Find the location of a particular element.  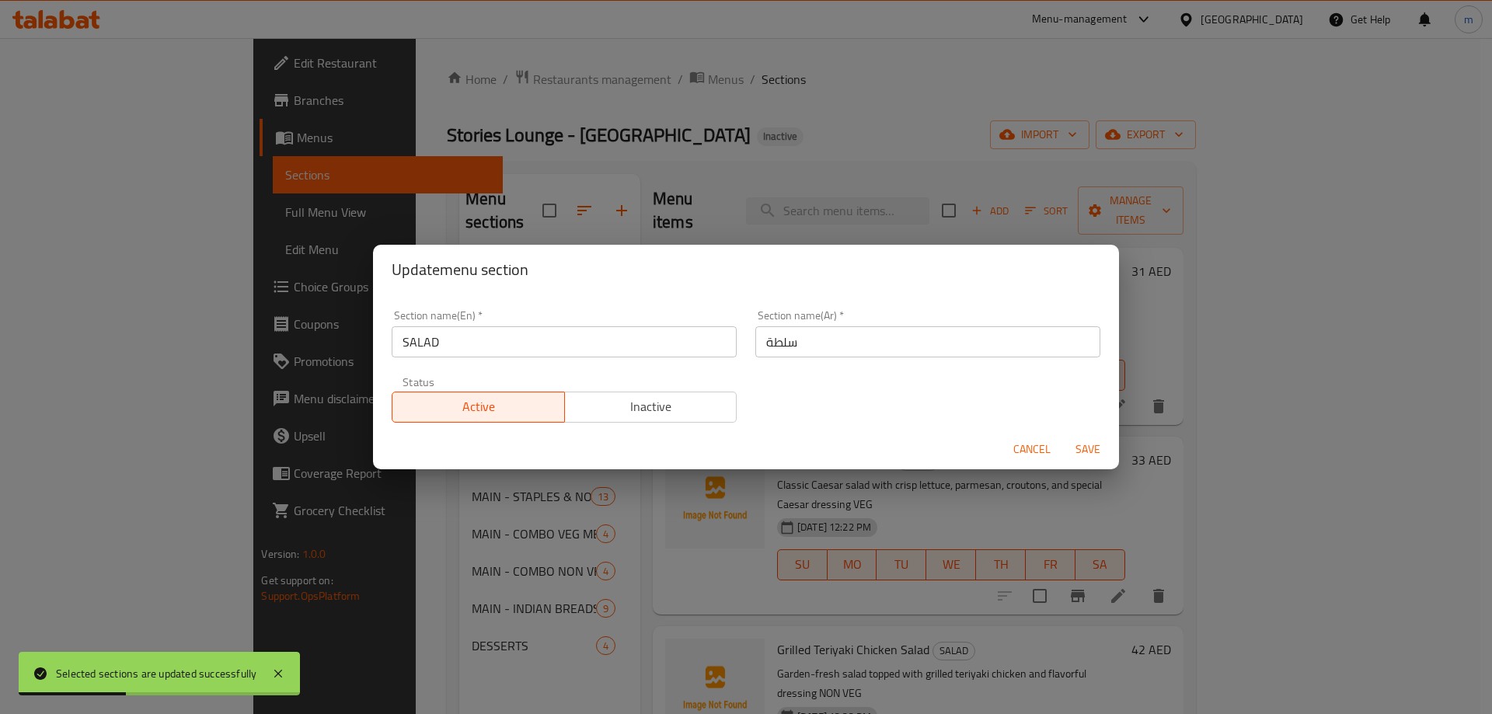

input: Please enter section name(ar) is located at coordinates (928, 342).